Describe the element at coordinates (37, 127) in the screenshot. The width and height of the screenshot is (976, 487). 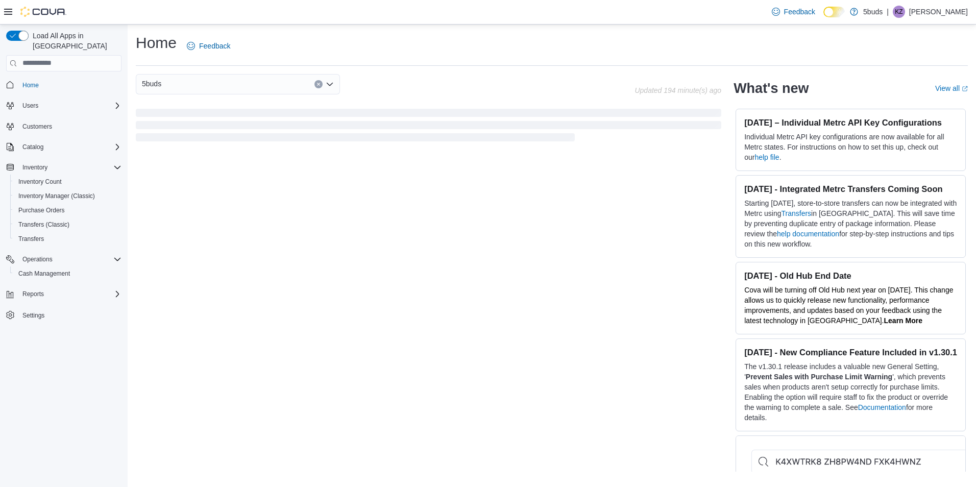
I see `a: Customers` at that location.